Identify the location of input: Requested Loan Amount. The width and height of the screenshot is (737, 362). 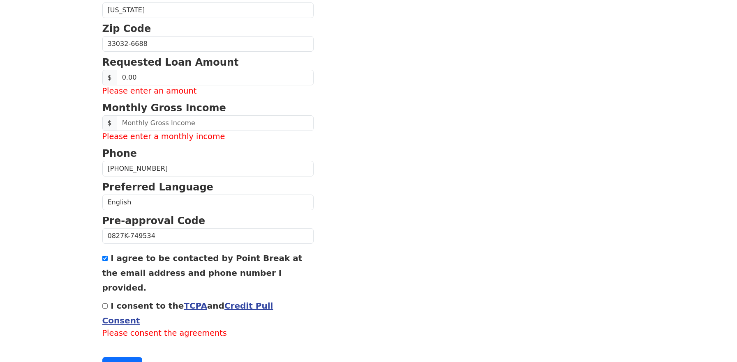
(215, 78).